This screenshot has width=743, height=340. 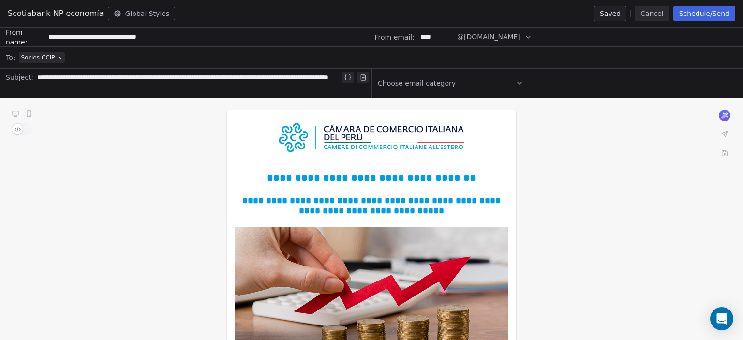 I want to click on span: Scotiabank NP economía, so click(x=56, y=14).